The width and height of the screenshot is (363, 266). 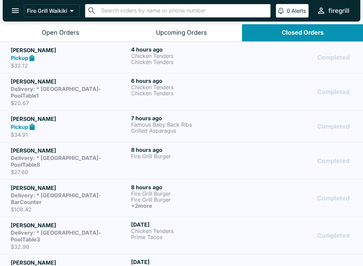 What do you see at coordinates (182, 33) in the screenshot?
I see `div: Upcoming Orders` at bounding box center [182, 33].